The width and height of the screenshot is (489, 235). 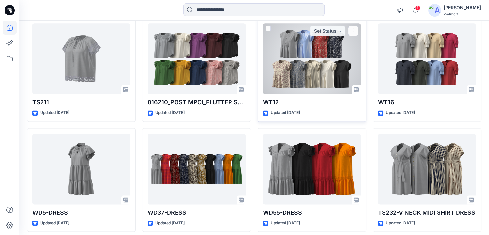 What do you see at coordinates (81, 59) in the screenshot?
I see `a: TS211` at bounding box center [81, 59].